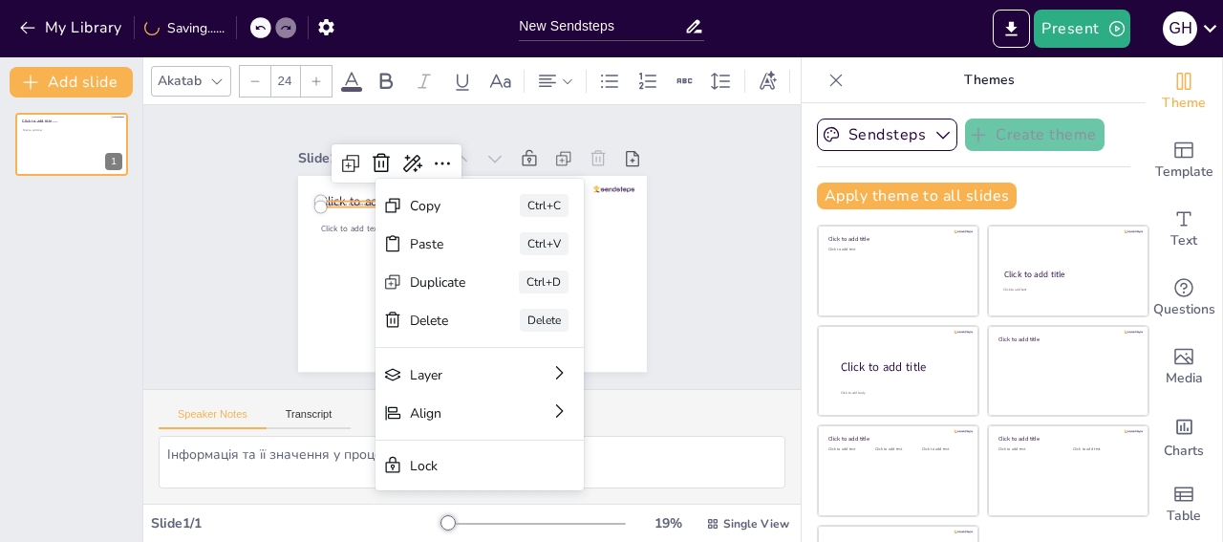 The height and width of the screenshot is (542, 1223). Describe the element at coordinates (1184, 504) in the screenshot. I see `div: Add a table` at that location.